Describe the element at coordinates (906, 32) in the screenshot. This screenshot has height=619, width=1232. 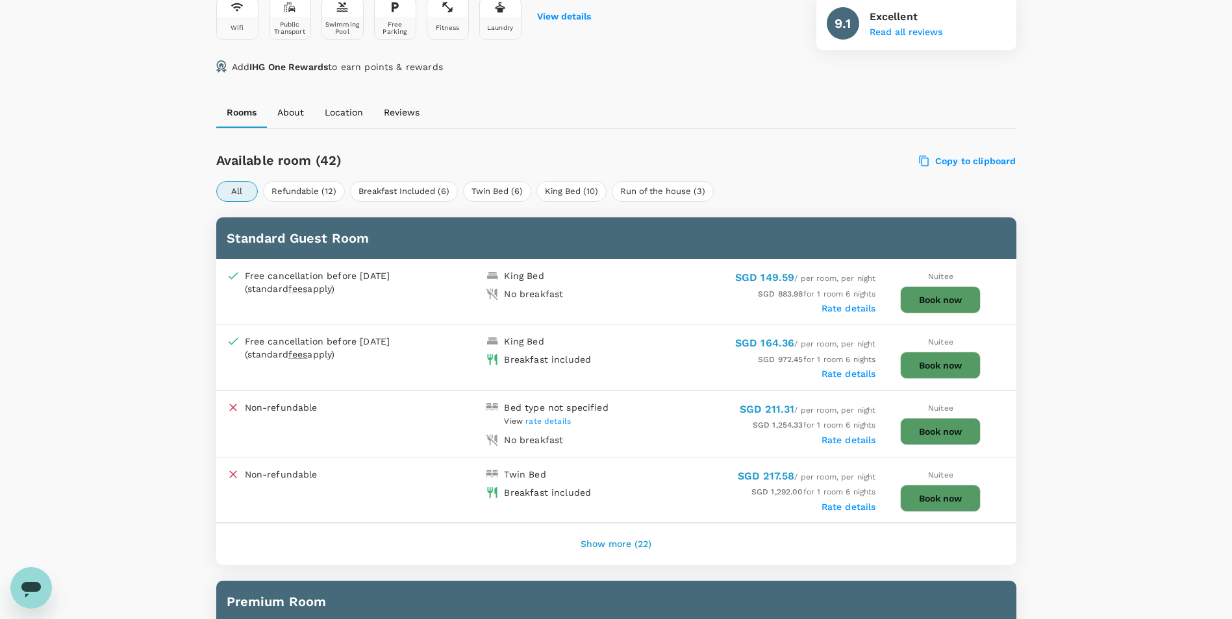
I see `button: Read all reviews` at that location.